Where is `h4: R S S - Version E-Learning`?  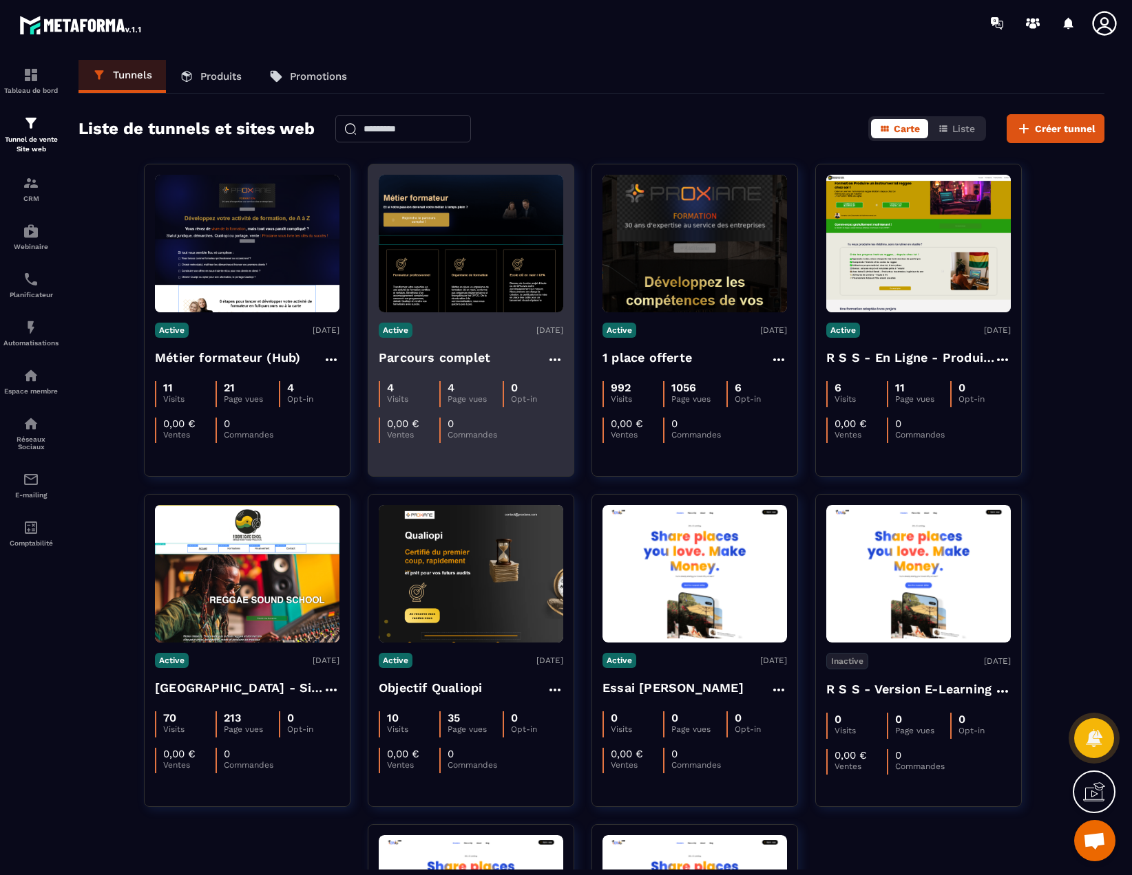
h4: R S S - Version E-Learning is located at coordinates (909, 690).